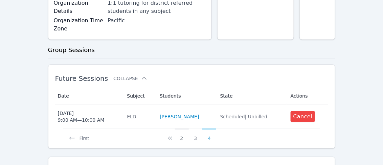 The image size is (383, 165). What do you see at coordinates (130, 79) in the screenshot?
I see `button: Collapse` at bounding box center [130, 79].